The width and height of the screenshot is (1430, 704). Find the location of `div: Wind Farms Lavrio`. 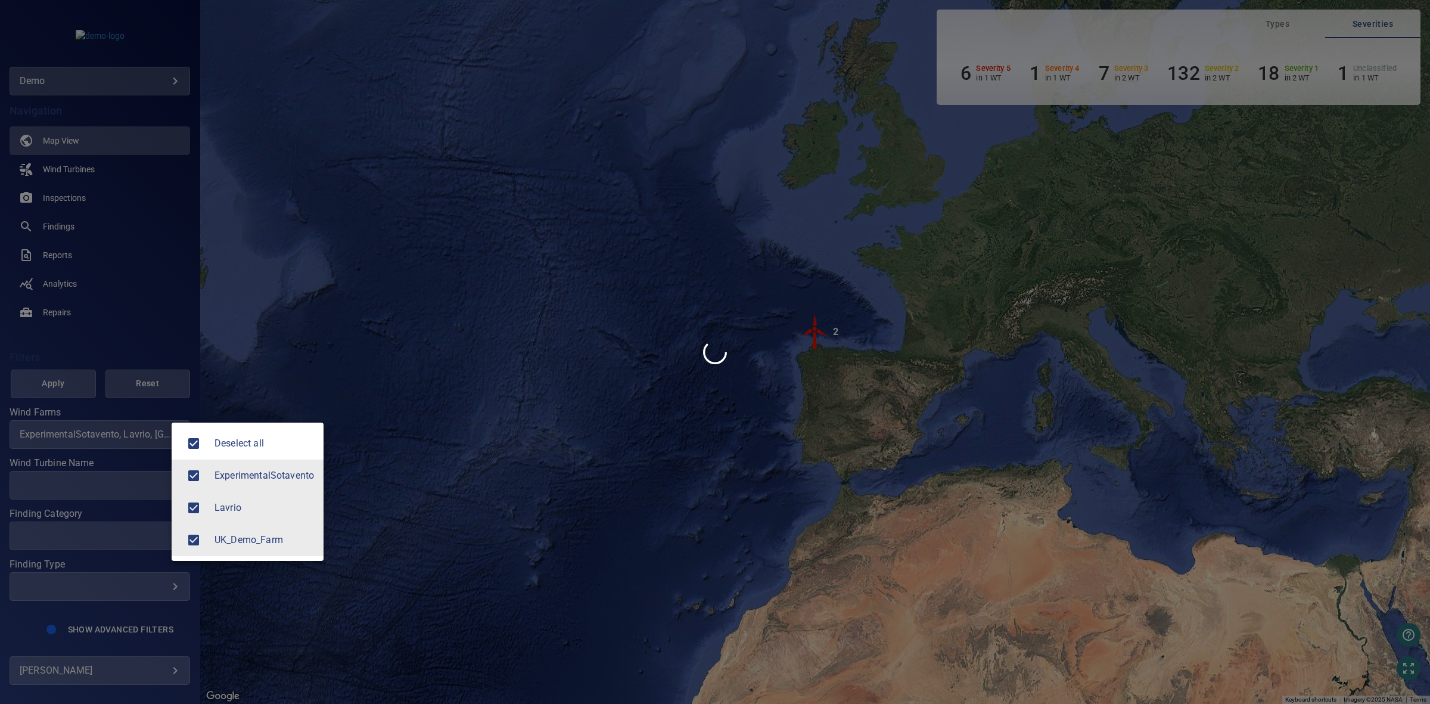

div: Wind Farms Lavrio is located at coordinates (264, 508).